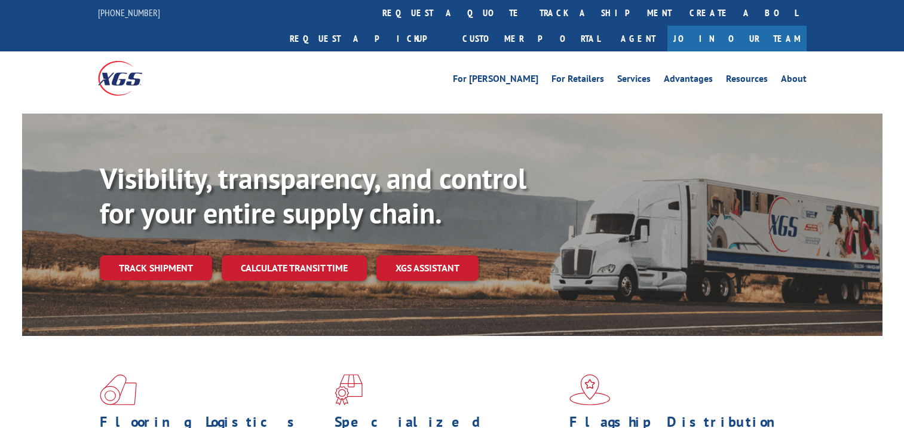  What do you see at coordinates (590, 389) in the screenshot?
I see `img: xgs-icon-flagship-distribution-model-red` at bounding box center [590, 389].